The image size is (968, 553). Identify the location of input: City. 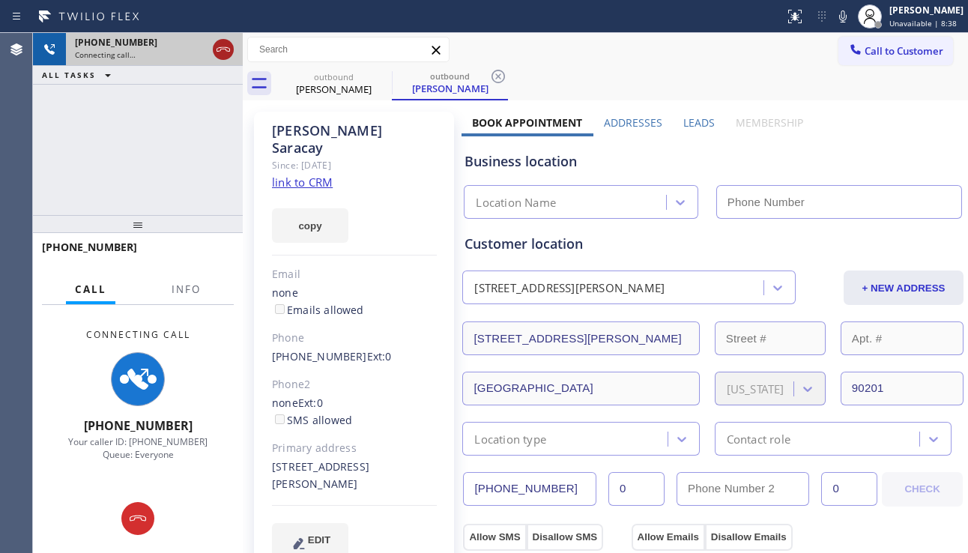
(580, 388).